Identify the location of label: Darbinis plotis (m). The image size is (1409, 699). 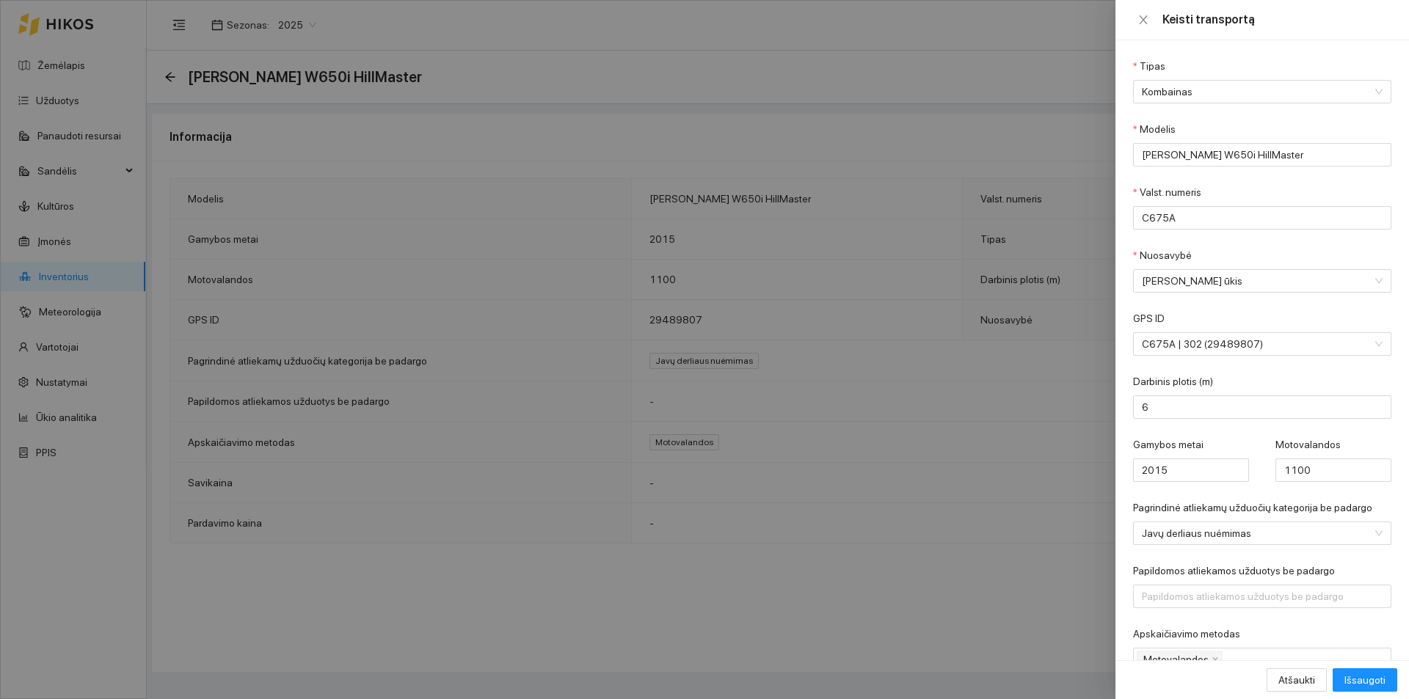
(1172, 382).